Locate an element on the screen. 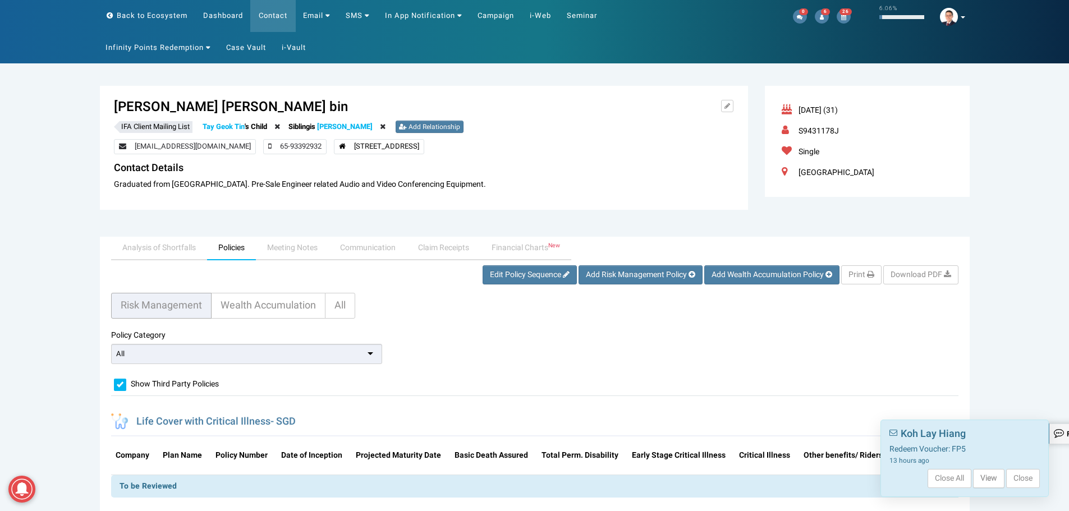  strong: To be Reviewed is located at coordinates (148, 486).